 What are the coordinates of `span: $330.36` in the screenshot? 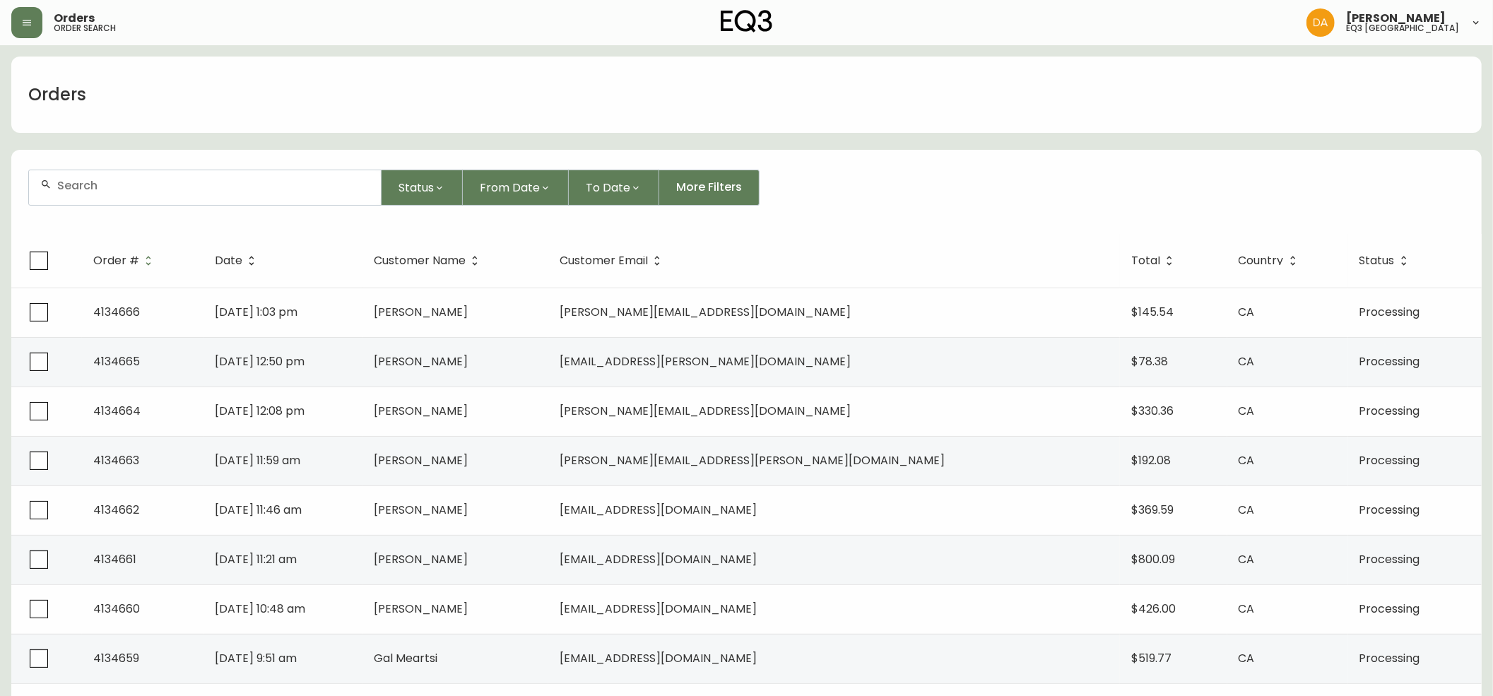 It's located at (1152, 410).